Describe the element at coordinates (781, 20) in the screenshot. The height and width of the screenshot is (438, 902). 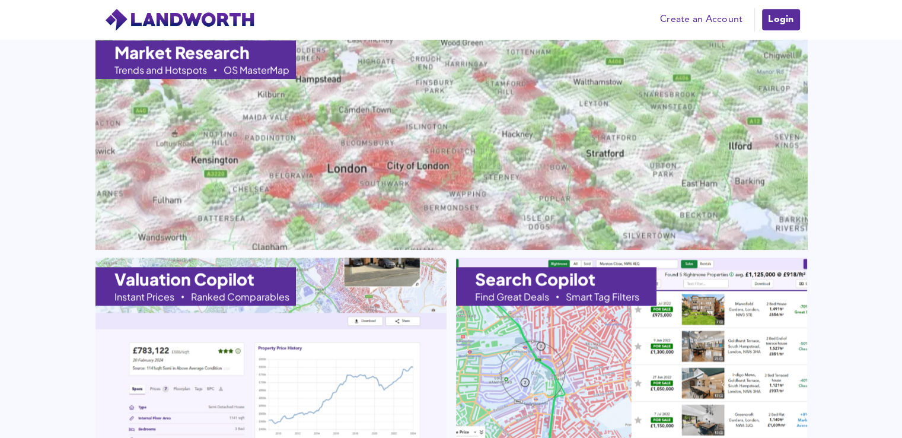
I see `a: Login` at that location.